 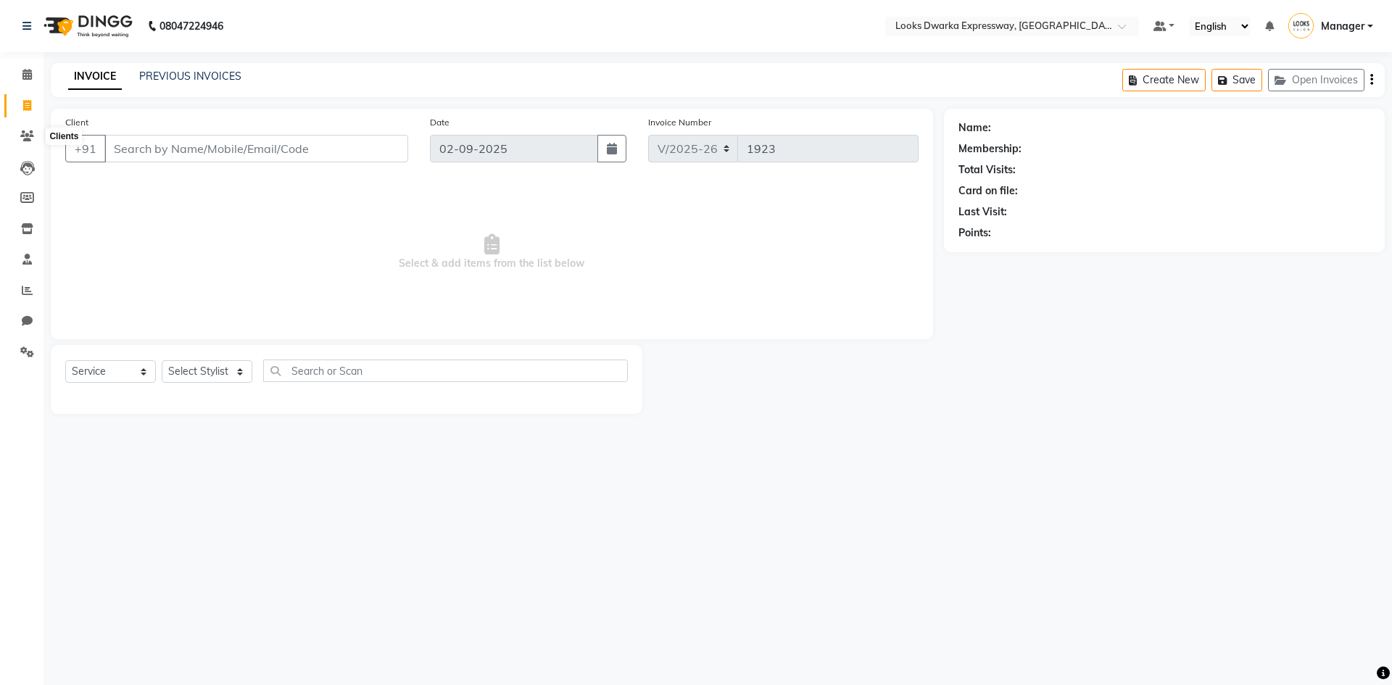 I want to click on img: logo, so click(x=86, y=26).